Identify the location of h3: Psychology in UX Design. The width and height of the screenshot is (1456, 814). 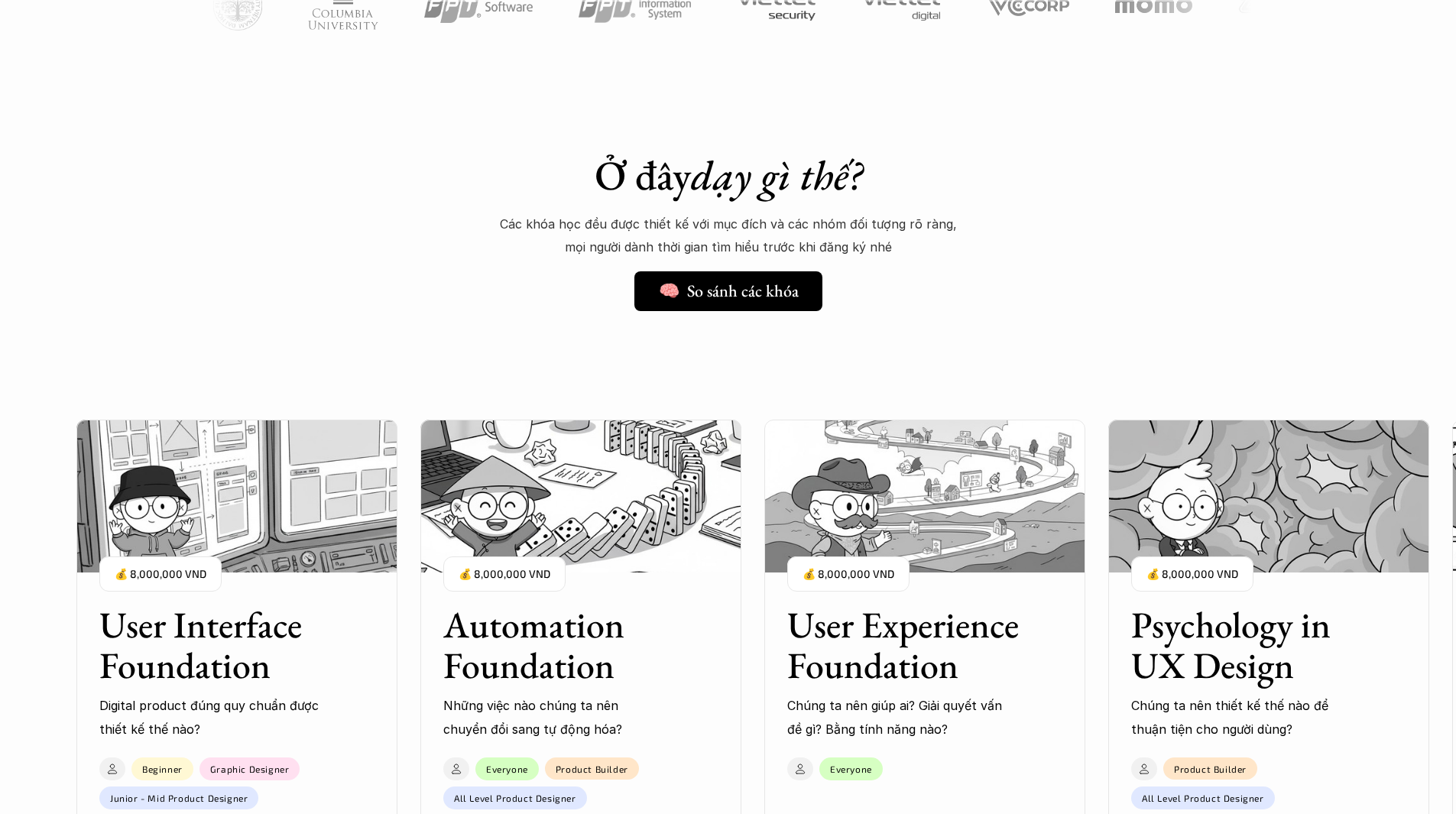
(1249, 645).